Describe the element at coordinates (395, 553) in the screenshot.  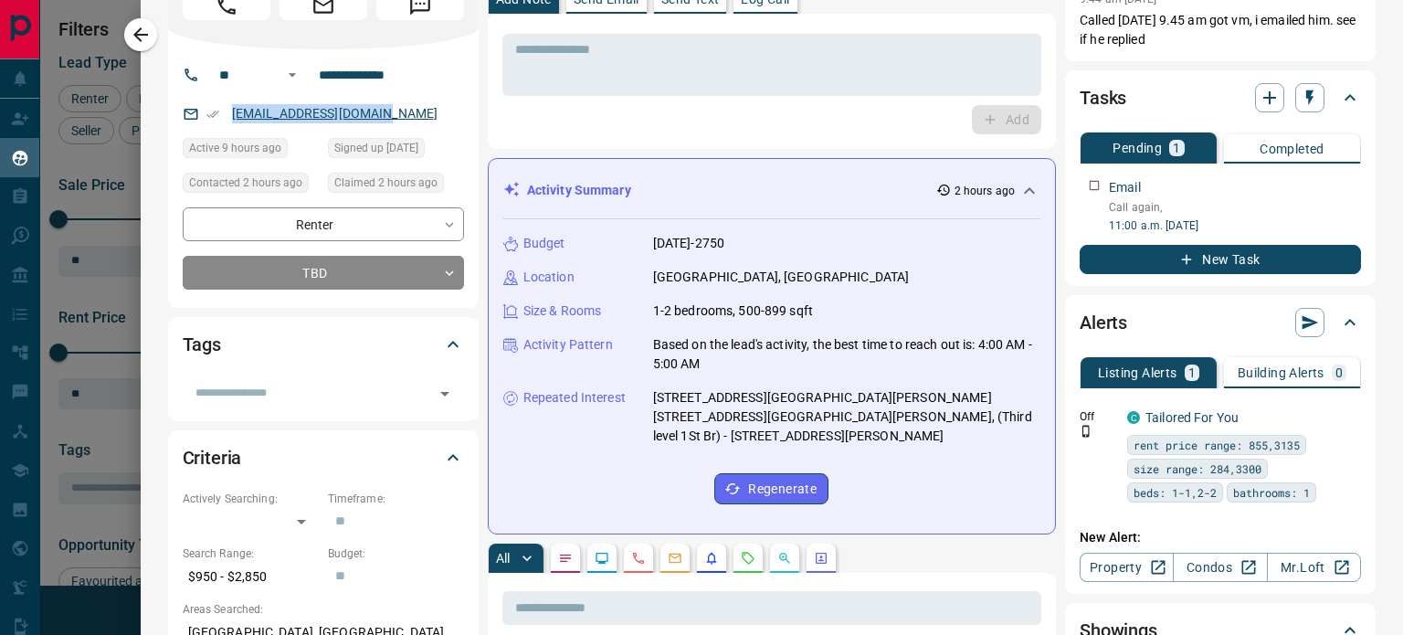
I see `p: Budget:` at that location.